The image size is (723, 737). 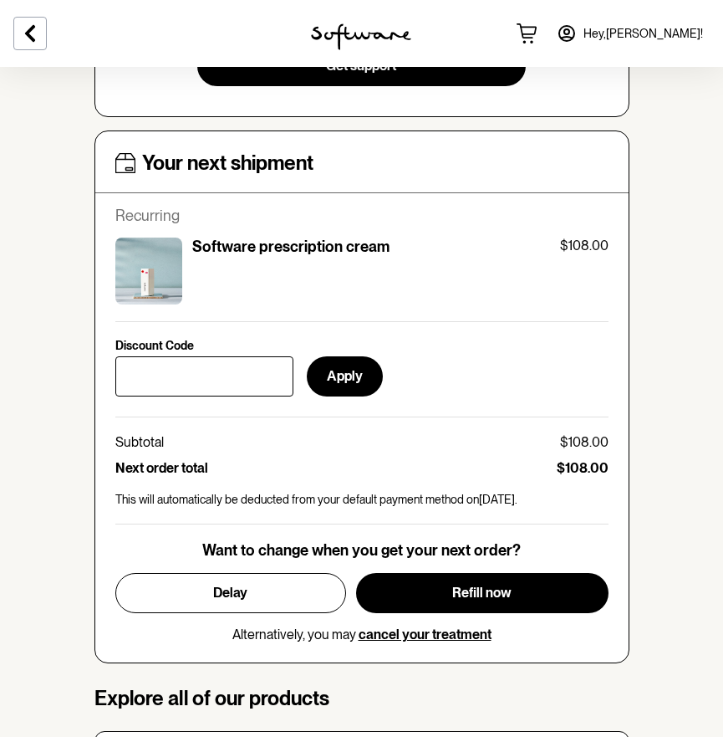 I want to click on span: Refill now, so click(x=482, y=592).